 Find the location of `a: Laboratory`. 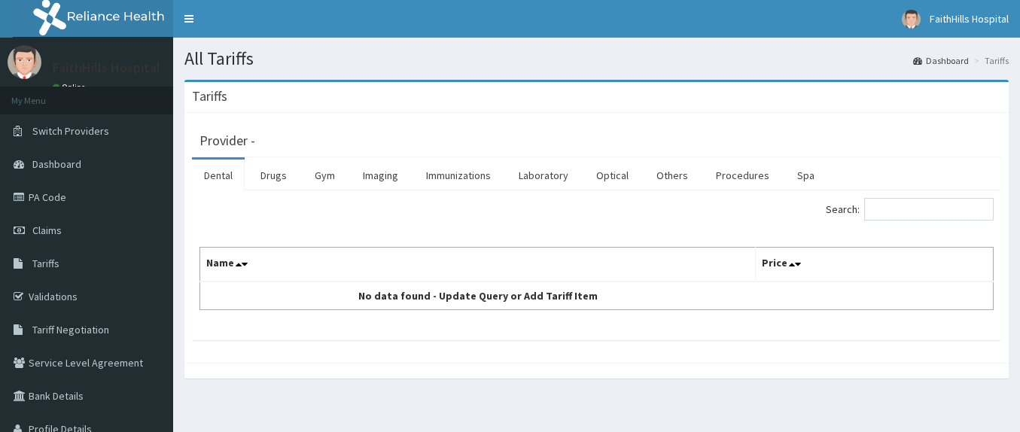

a: Laboratory is located at coordinates (544, 175).